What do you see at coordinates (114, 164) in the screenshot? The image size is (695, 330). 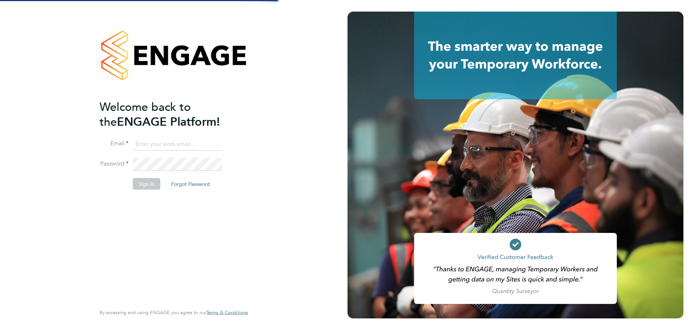 I see `label: Password` at bounding box center [114, 164].